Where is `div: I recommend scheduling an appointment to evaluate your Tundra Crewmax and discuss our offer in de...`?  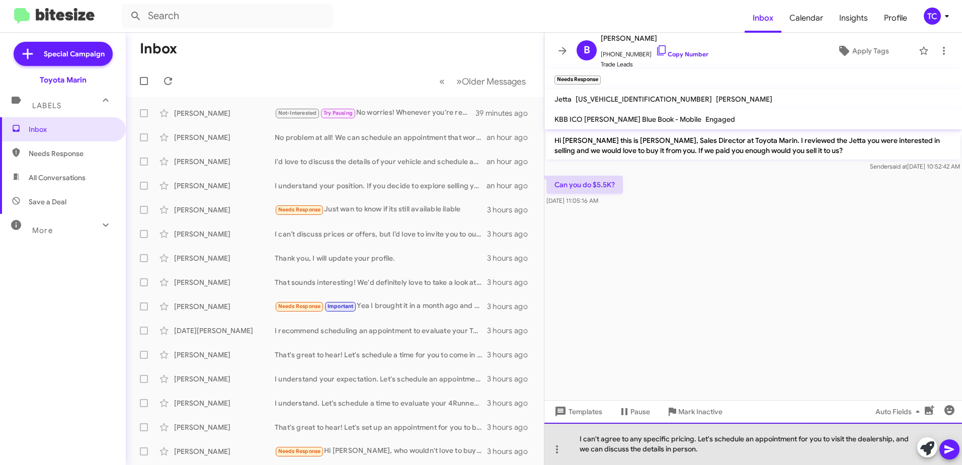 div: I recommend scheduling an appointment to evaluate your Tundra Crewmax and discuss our offer in de... is located at coordinates (381, 331).